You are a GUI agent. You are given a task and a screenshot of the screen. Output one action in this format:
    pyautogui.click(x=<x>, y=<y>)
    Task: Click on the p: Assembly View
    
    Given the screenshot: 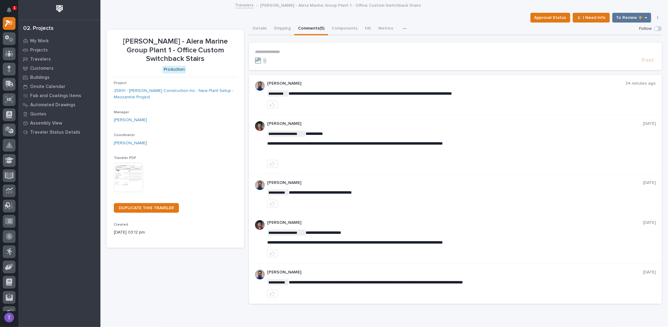 What is the action you would take?
    pyautogui.click(x=46, y=123)
    